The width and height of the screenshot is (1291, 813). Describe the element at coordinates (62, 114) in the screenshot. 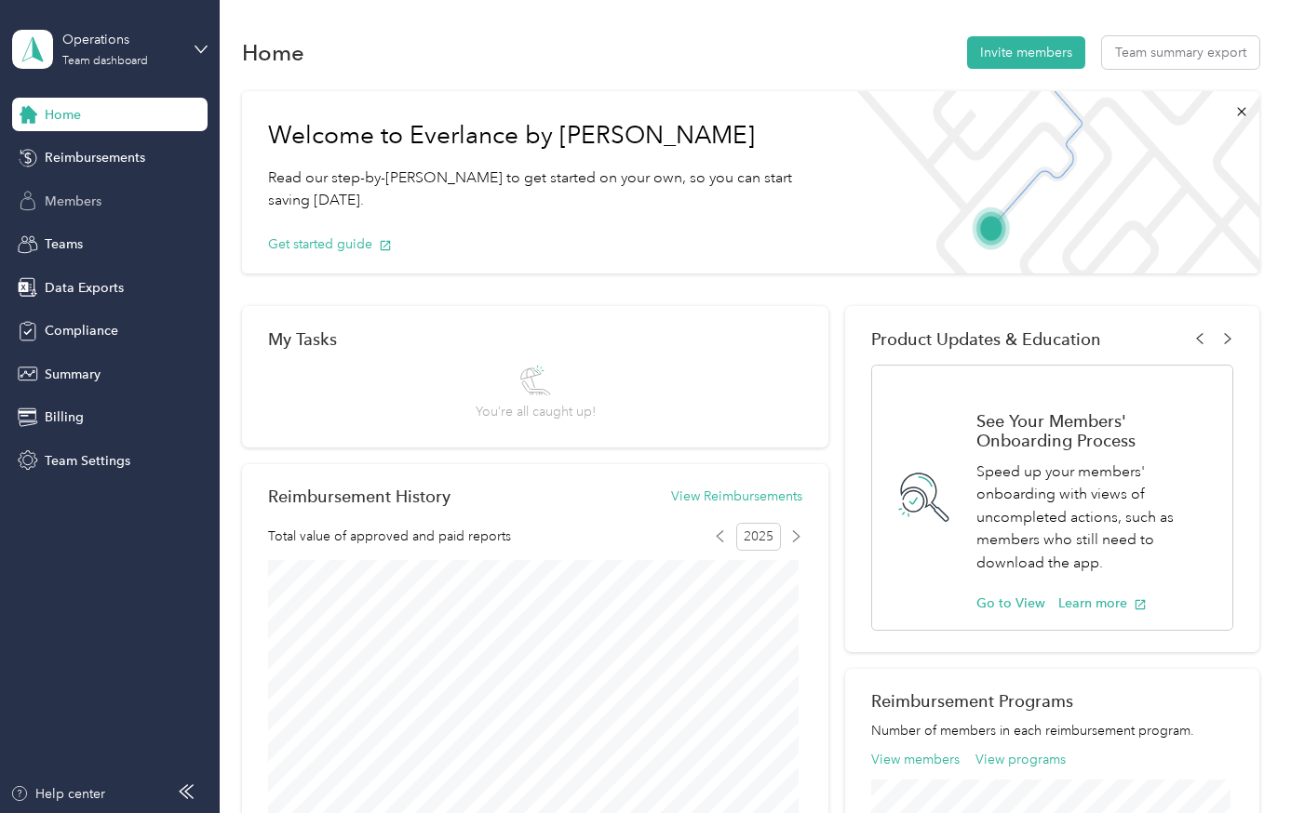

I see `span: Home` at that location.